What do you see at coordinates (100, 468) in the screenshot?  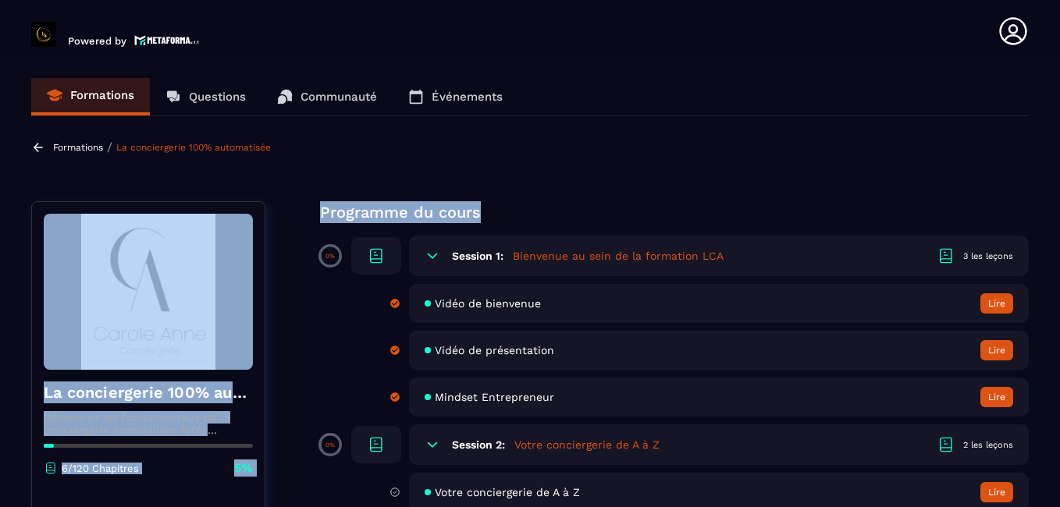 I see `p: 6/120 Chapitres` at bounding box center [100, 468].